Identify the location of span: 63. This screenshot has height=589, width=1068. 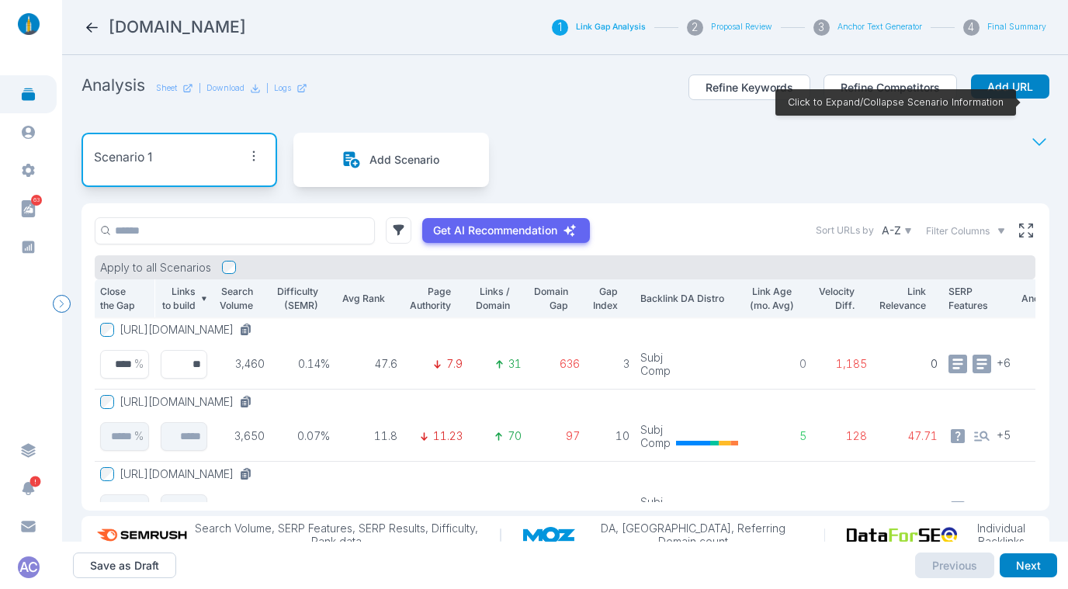
(36, 200).